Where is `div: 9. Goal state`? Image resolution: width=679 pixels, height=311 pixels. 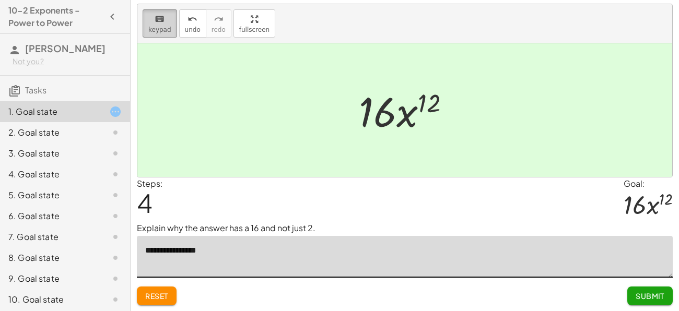
div: 9. Goal state is located at coordinates (50, 279).